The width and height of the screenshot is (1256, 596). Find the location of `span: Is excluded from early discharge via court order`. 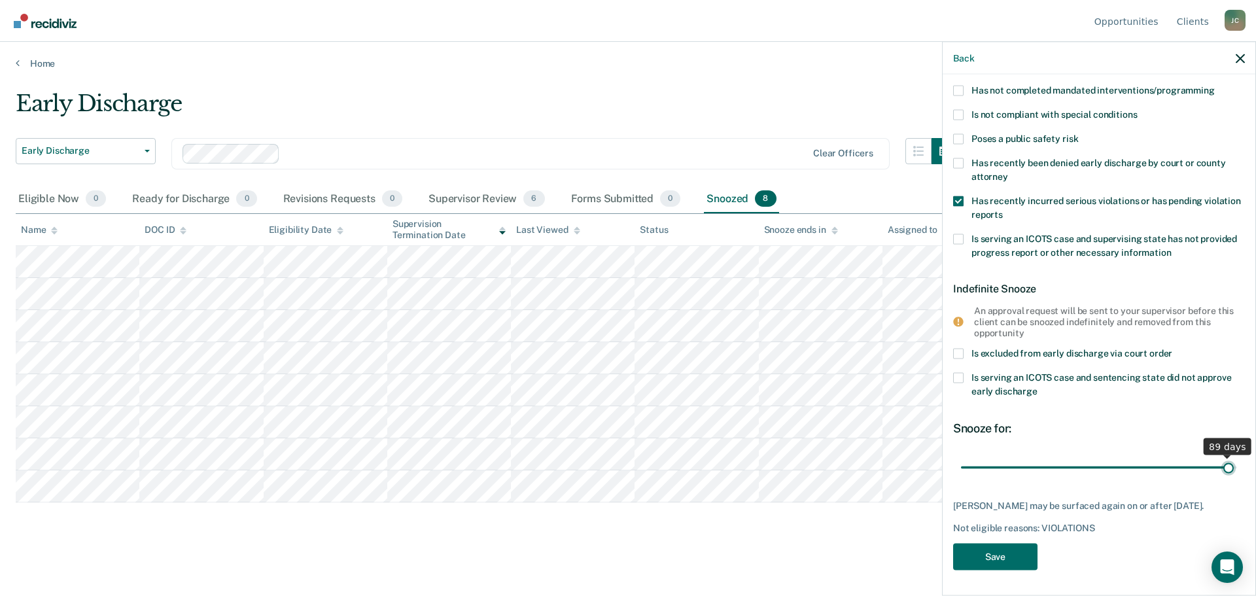

span: Is excluded from early discharge via court order is located at coordinates (1072, 353).